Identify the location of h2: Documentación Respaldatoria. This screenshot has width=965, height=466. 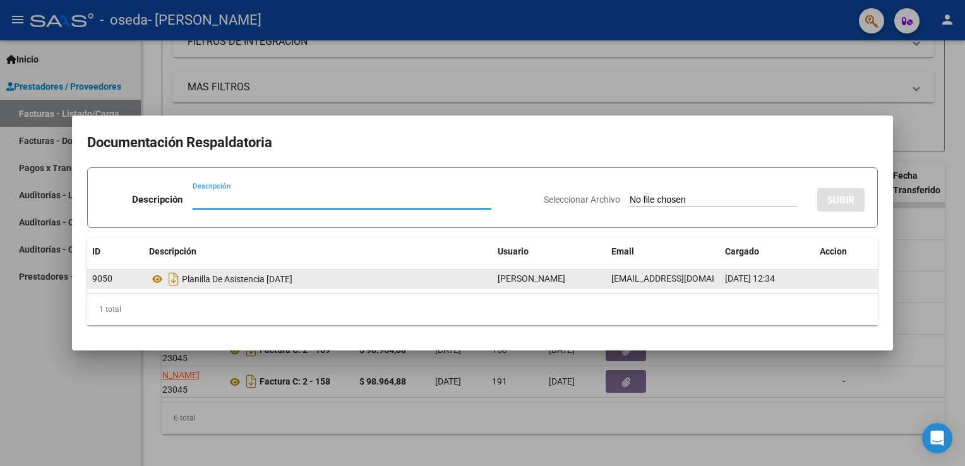
(483, 143).